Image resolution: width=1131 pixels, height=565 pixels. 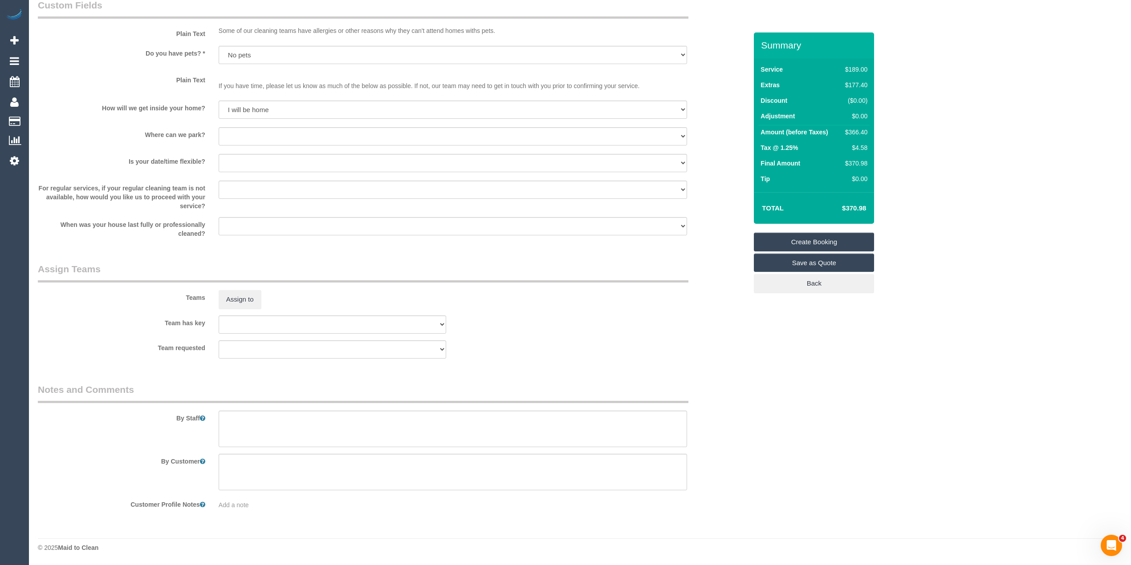 What do you see at coordinates (122, 321) in the screenshot?
I see `label: Team has key` at bounding box center [122, 321].